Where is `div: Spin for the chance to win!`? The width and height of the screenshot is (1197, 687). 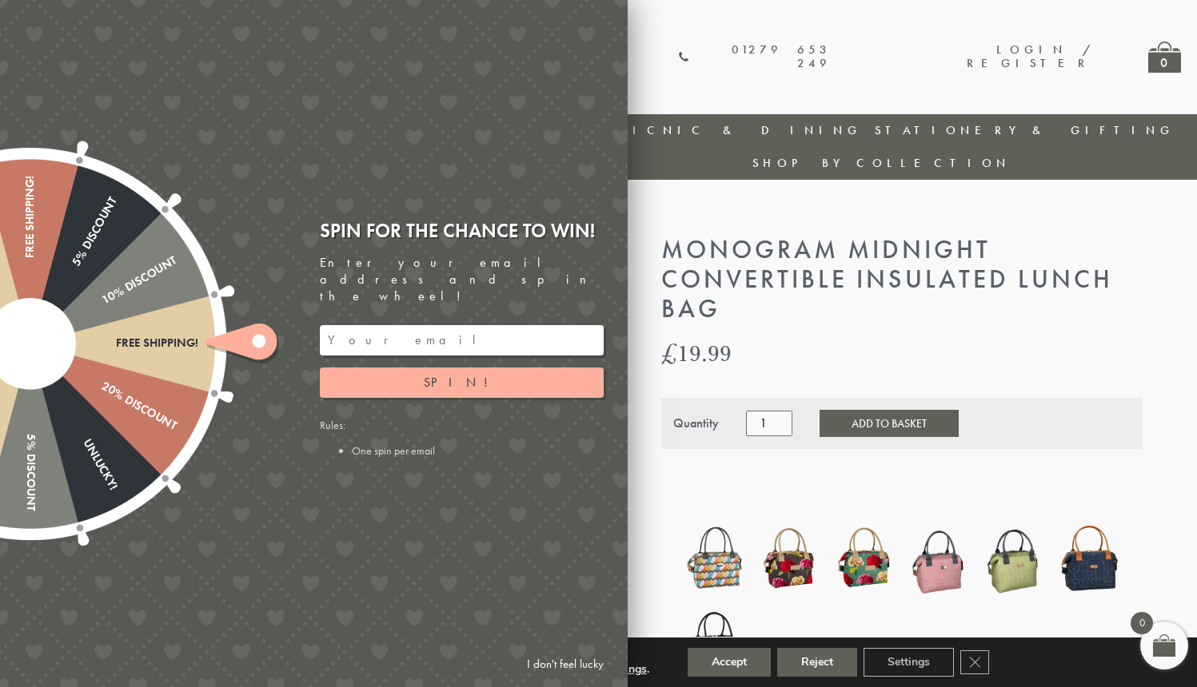 div: Spin for the chance to win! is located at coordinates (461, 230).